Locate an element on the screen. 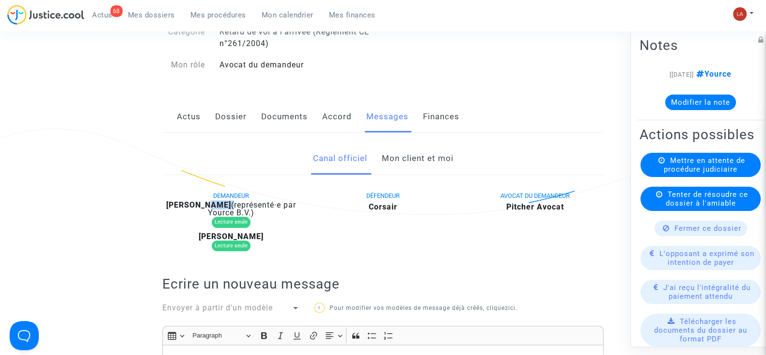 The height and width of the screenshot is (355, 766). span: DÉFENDEUR is located at coordinates (383, 195).